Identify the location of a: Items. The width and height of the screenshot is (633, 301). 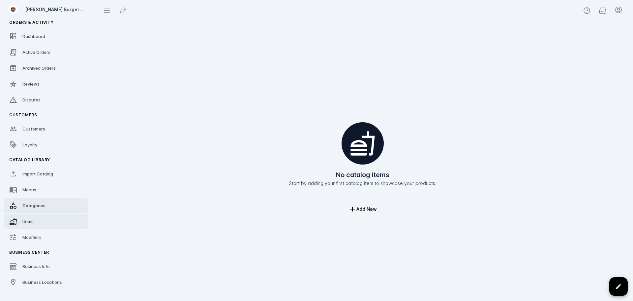
(46, 221).